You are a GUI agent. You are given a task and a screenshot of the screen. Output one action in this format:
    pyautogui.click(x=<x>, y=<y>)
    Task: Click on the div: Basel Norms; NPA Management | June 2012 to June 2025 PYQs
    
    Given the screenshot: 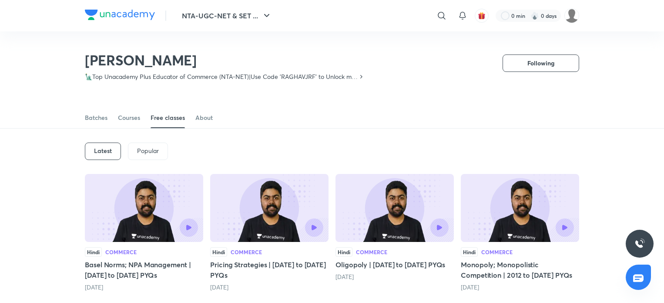 What is the action you would take?
    pyautogui.click(x=144, y=233)
    